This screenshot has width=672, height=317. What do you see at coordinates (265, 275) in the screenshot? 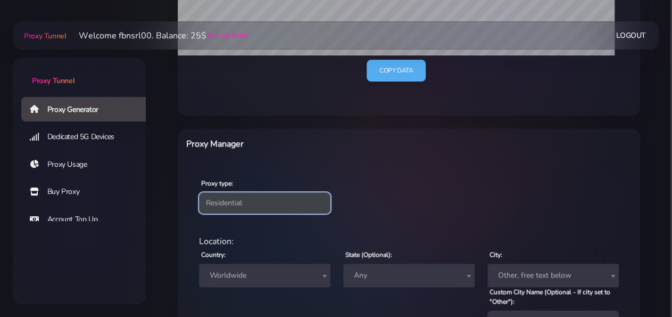
I see `span: Worldwide` at bounding box center [265, 275].